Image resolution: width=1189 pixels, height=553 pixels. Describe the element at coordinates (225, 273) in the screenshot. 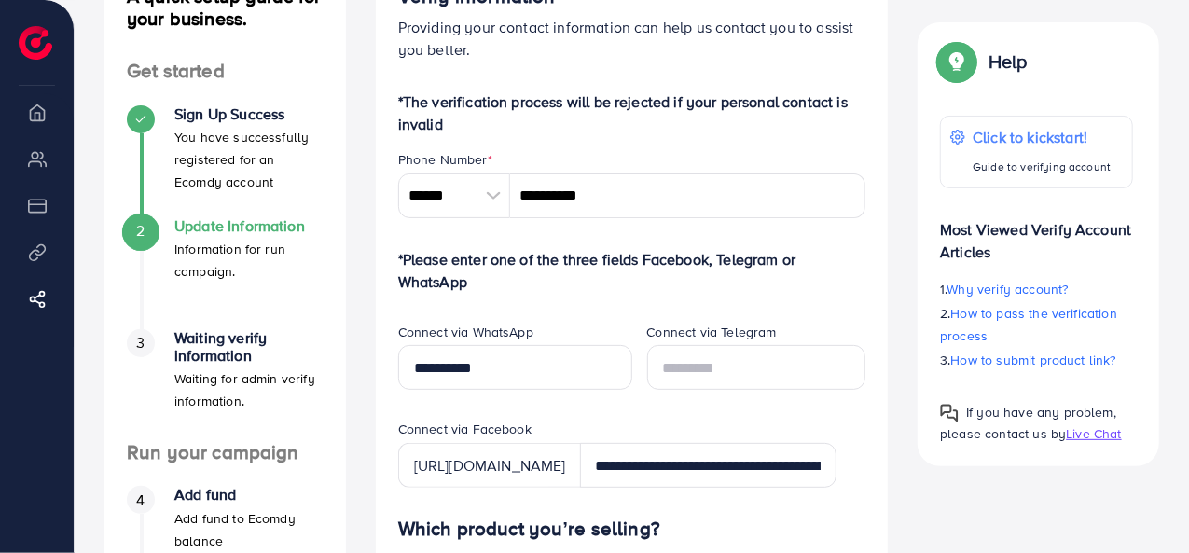

I see `li: Update Information` at that location.